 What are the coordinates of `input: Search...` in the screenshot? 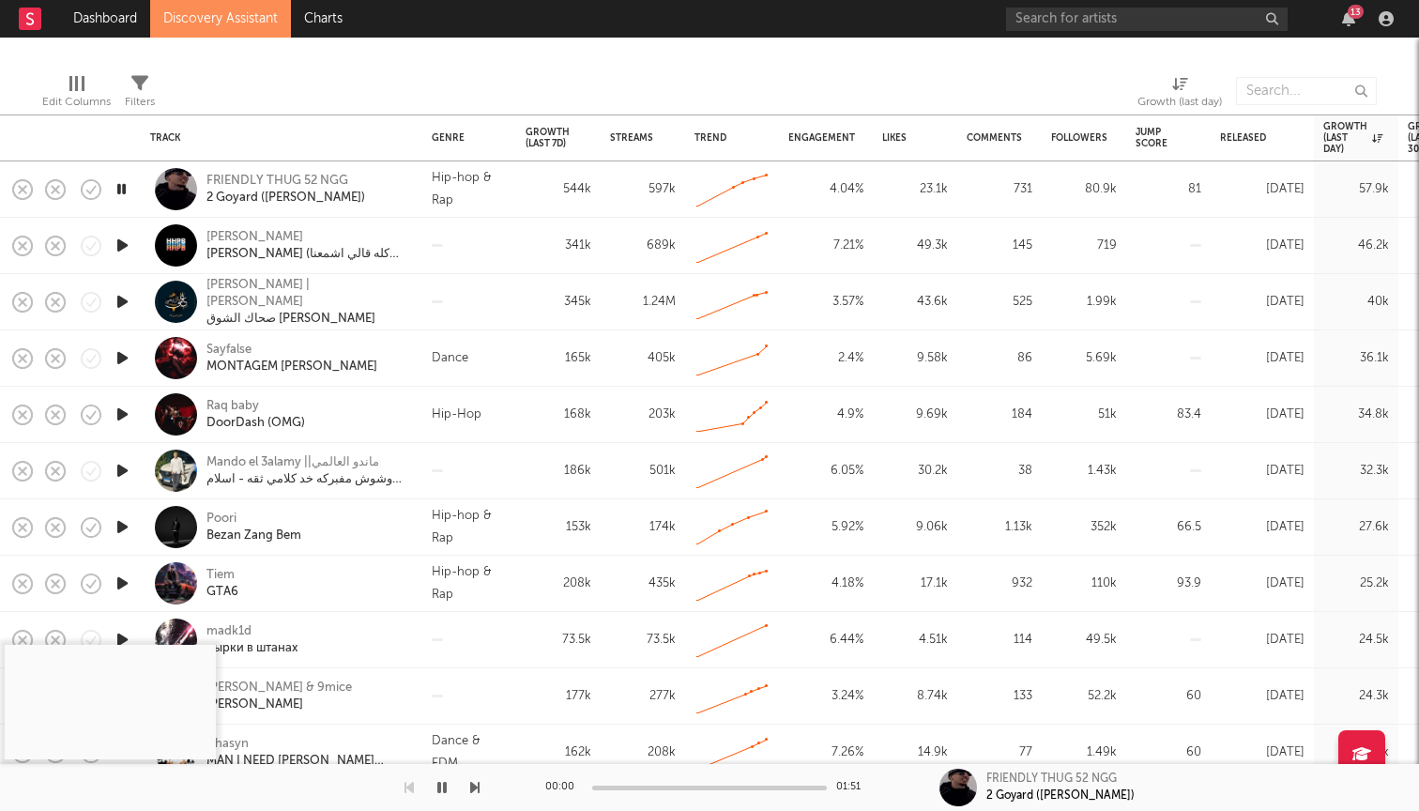 It's located at (1306, 91).